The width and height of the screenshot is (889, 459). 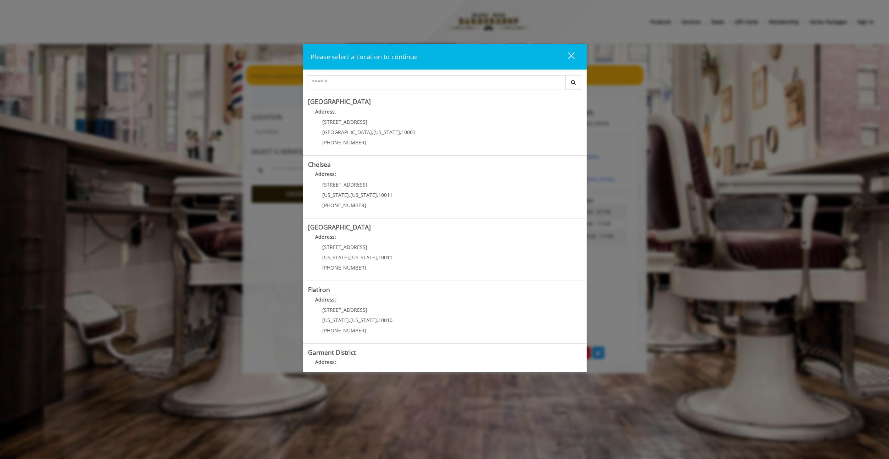 What do you see at coordinates (566, 57) in the screenshot?
I see `div: close dialog` at bounding box center [566, 57].